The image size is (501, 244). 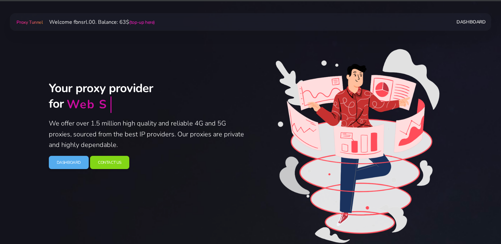 What do you see at coordinates (29, 22) in the screenshot?
I see `a: Proxy Tunnel` at bounding box center [29, 22].